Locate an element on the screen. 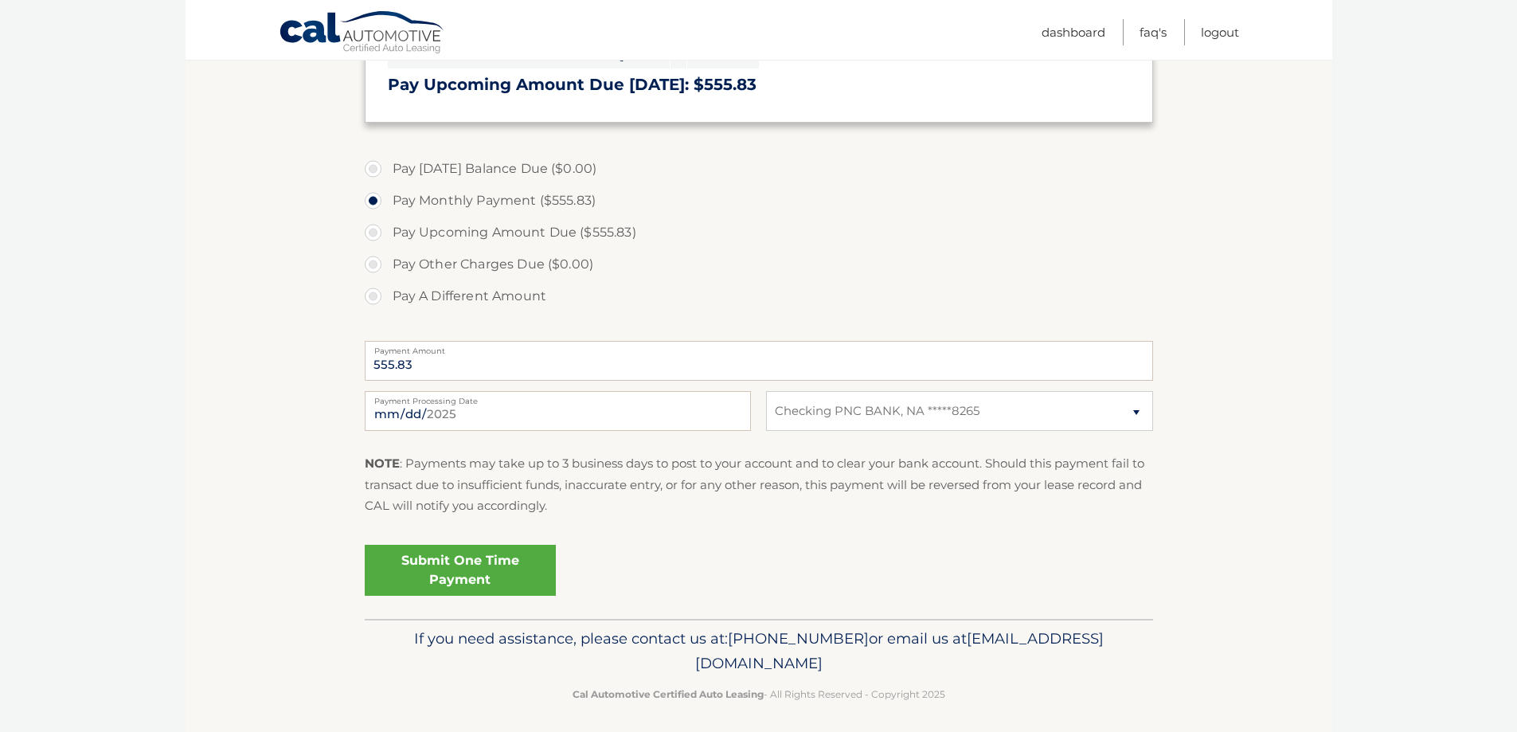 The height and width of the screenshot is (732, 1517). a: Cal Automotive is located at coordinates (362, 33).